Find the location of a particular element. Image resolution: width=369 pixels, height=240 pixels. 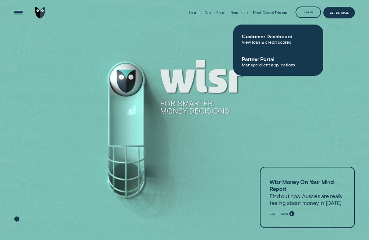

div: Round Up is located at coordinates (239, 13).